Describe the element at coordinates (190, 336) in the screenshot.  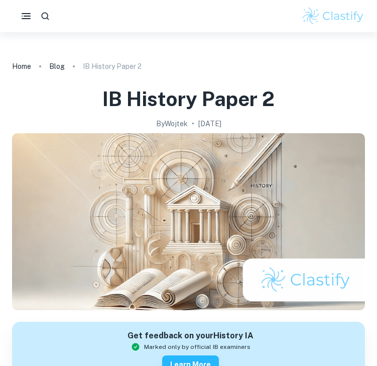
I see `h6: Get feedback on your History IA` at that location.